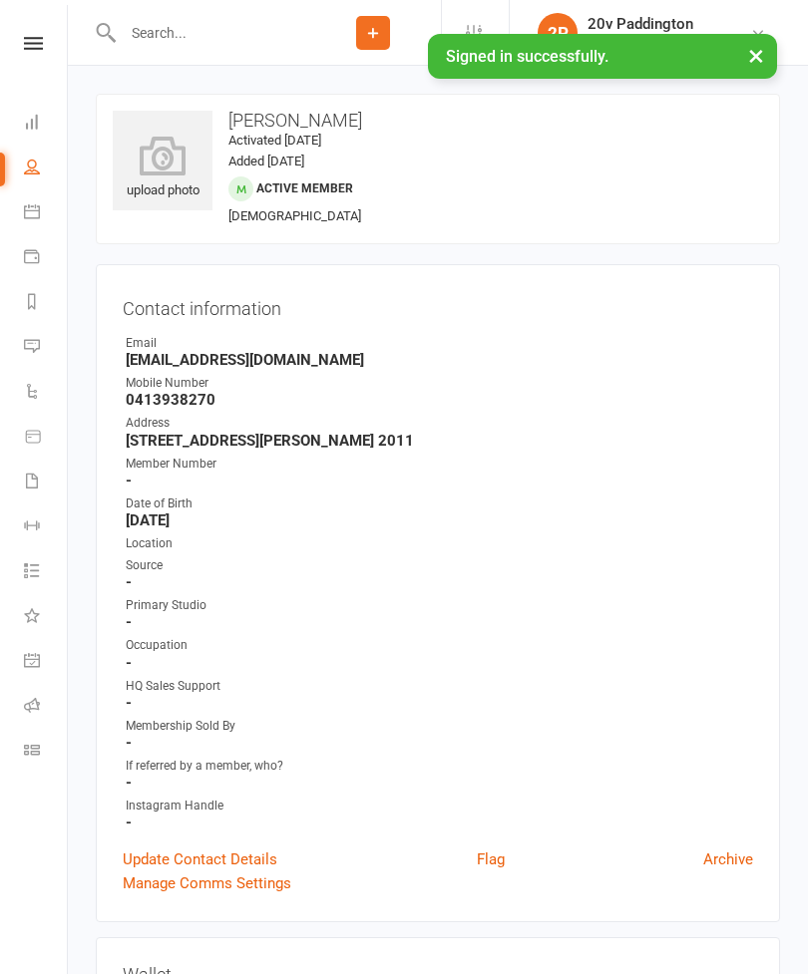  I want to click on a: Manage Comms Settings, so click(206, 884).